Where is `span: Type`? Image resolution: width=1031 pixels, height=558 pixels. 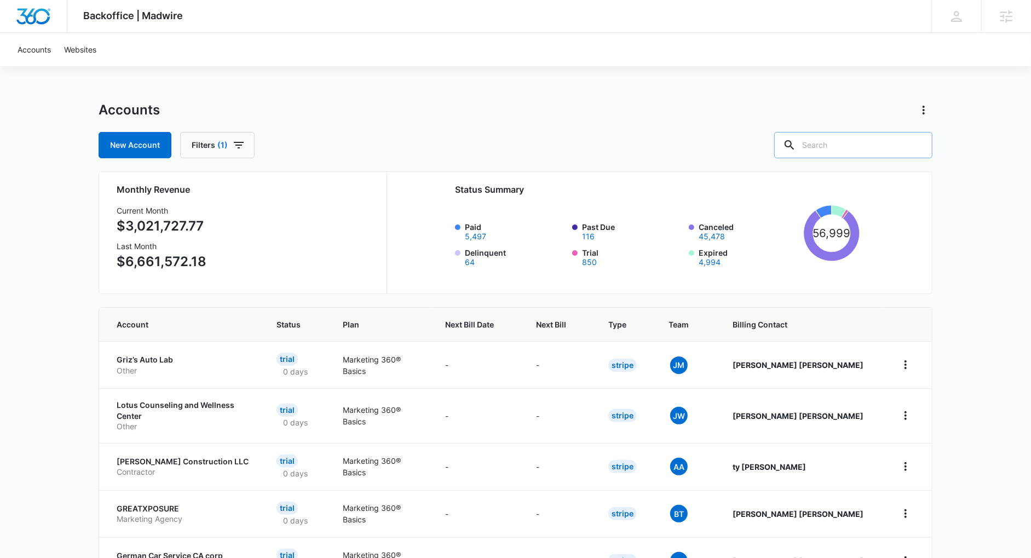 span: Type is located at coordinates (617, 324).